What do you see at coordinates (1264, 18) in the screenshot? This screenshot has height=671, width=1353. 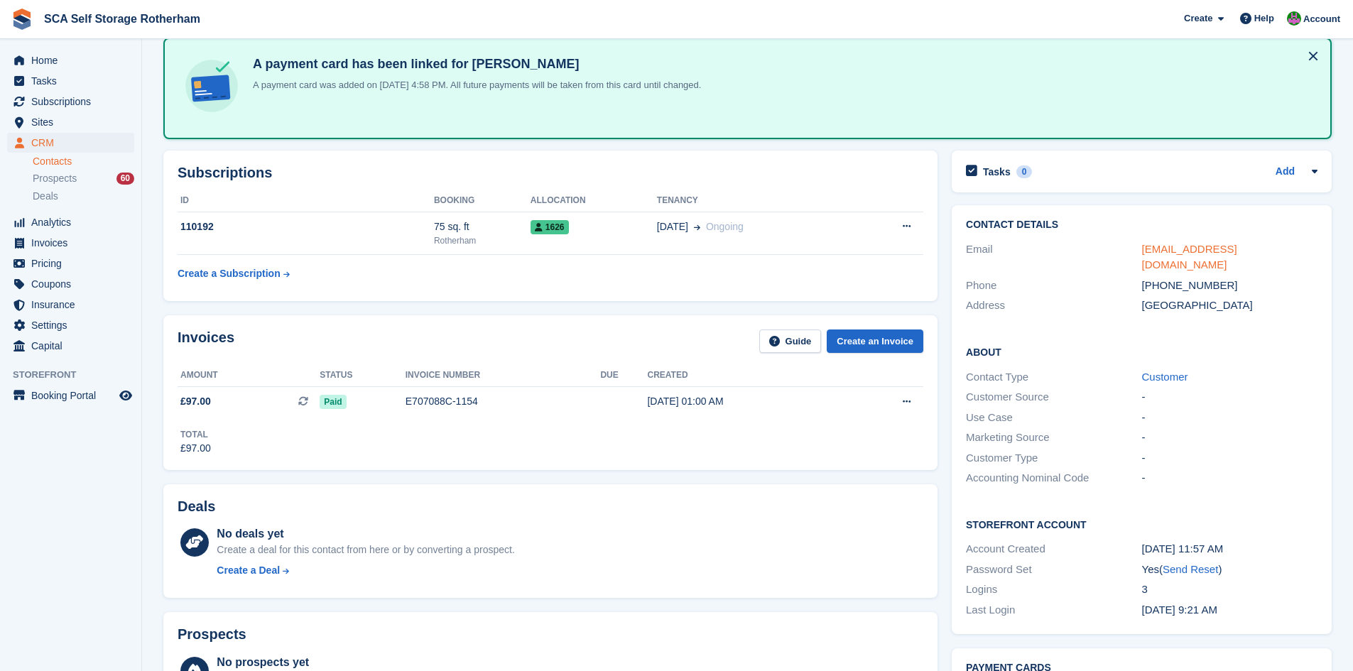 I see `span: Help` at bounding box center [1264, 18].